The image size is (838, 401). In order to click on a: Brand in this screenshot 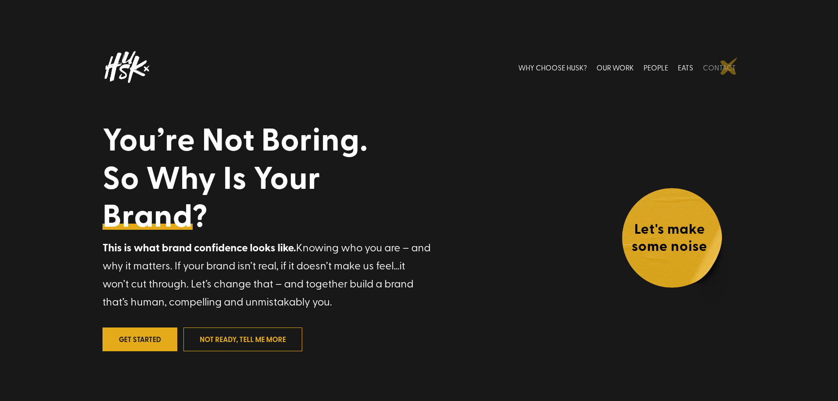, I will do `click(147, 214)`.